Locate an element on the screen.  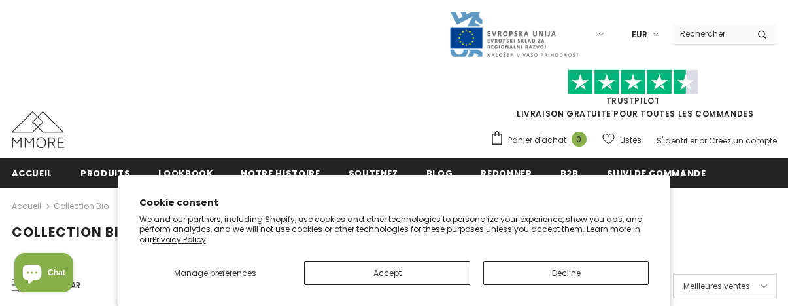
span: B2B is located at coordinates (570, 173).